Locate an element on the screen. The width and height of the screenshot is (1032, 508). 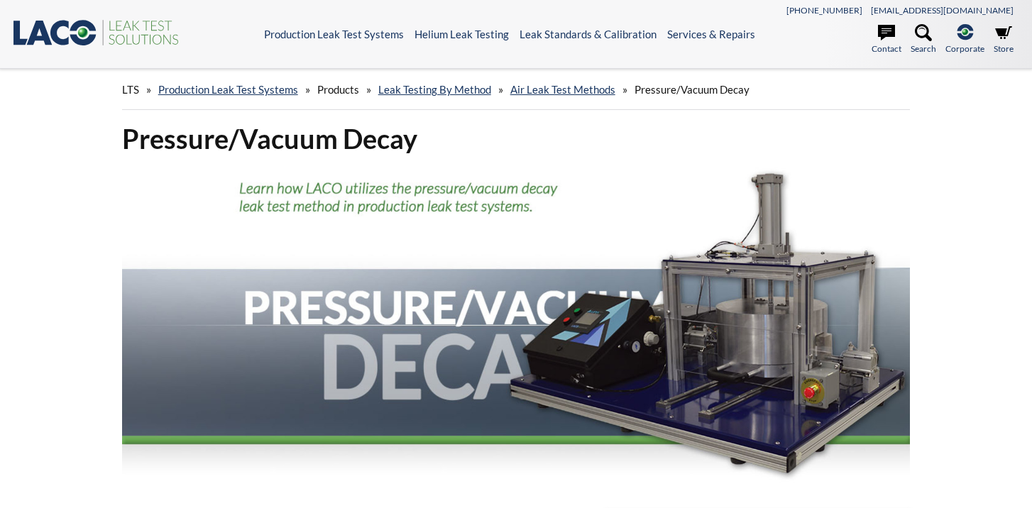
a: Air Leak Test Methods is located at coordinates (563, 89).